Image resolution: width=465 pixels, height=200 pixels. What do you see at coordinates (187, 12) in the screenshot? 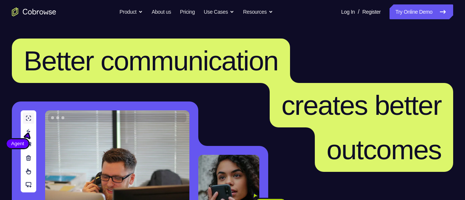
I see `a: Pricing` at bounding box center [187, 12].